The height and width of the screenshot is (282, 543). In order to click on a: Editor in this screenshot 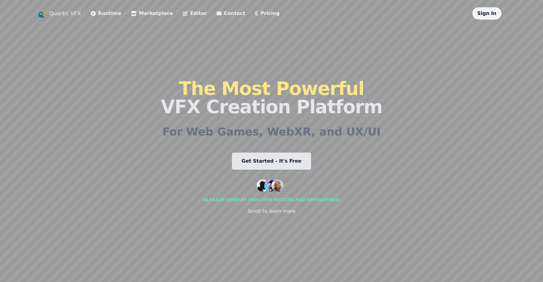, I will do `click(195, 13)`.